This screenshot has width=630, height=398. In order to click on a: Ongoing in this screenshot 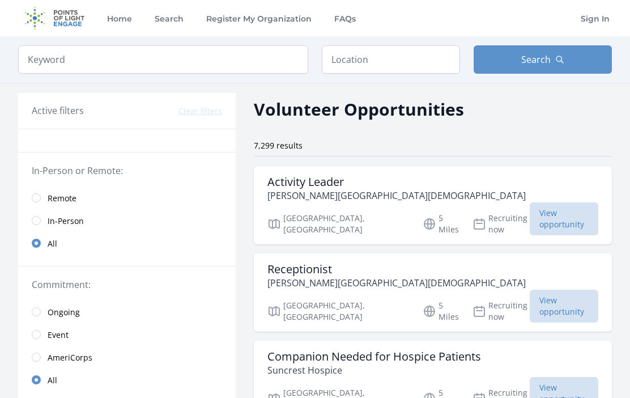, I will do `click(127, 312)`.